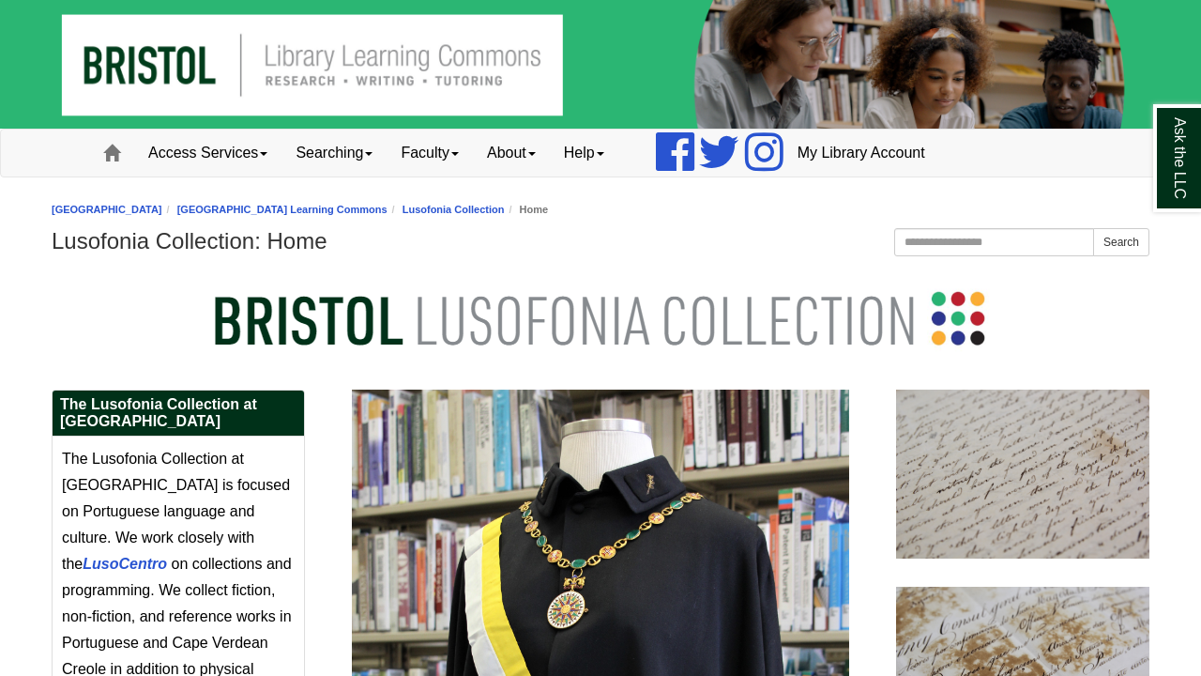 The height and width of the screenshot is (676, 1201). What do you see at coordinates (125, 563) in the screenshot?
I see `a: LusoCentro` at bounding box center [125, 563].